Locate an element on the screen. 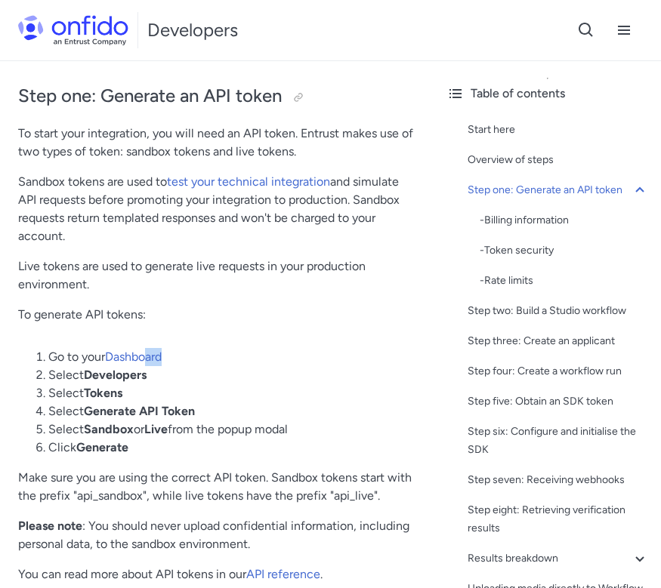 The height and width of the screenshot is (588, 661). div: Step six: Configure and initialise the SDK is located at coordinates (558, 441).